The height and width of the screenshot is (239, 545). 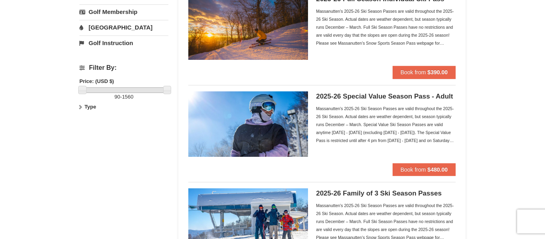 I want to click on span: 1560, so click(x=128, y=97).